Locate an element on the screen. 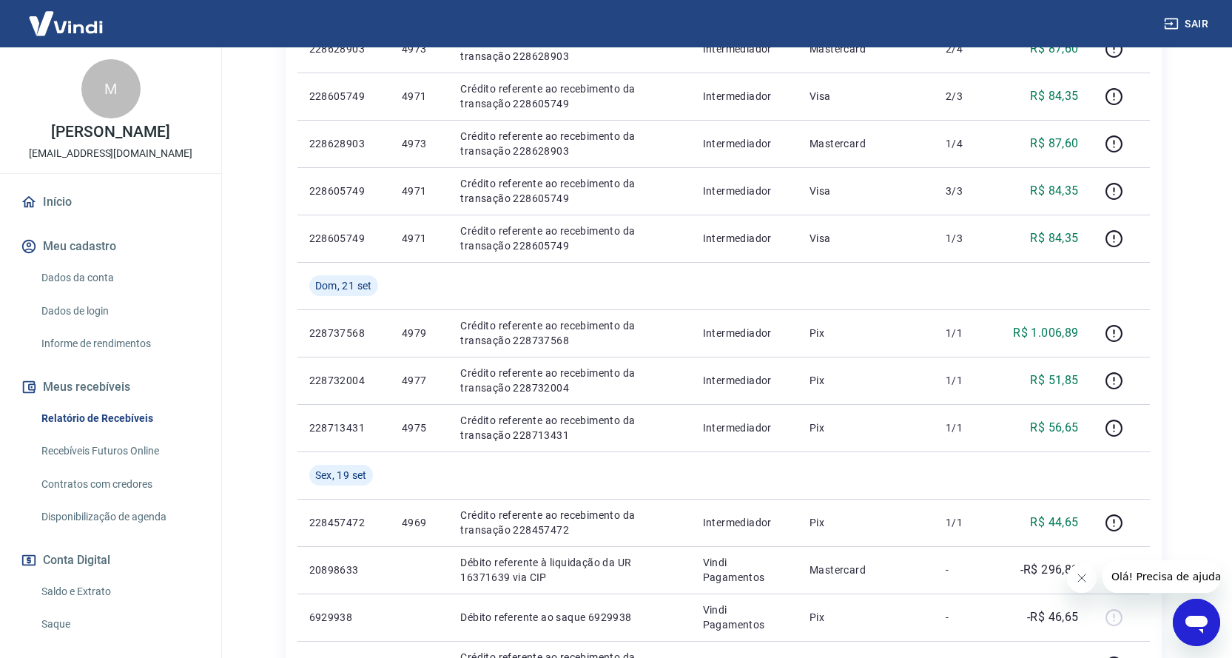 The height and width of the screenshot is (658, 1232). p: 2/4 is located at coordinates (967, 49).